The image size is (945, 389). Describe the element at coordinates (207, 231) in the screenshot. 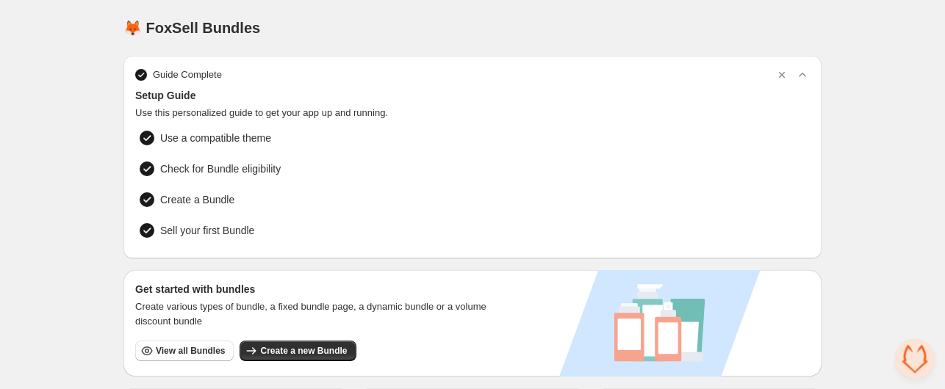

I see `span: Sell your first Bundle` at that location.